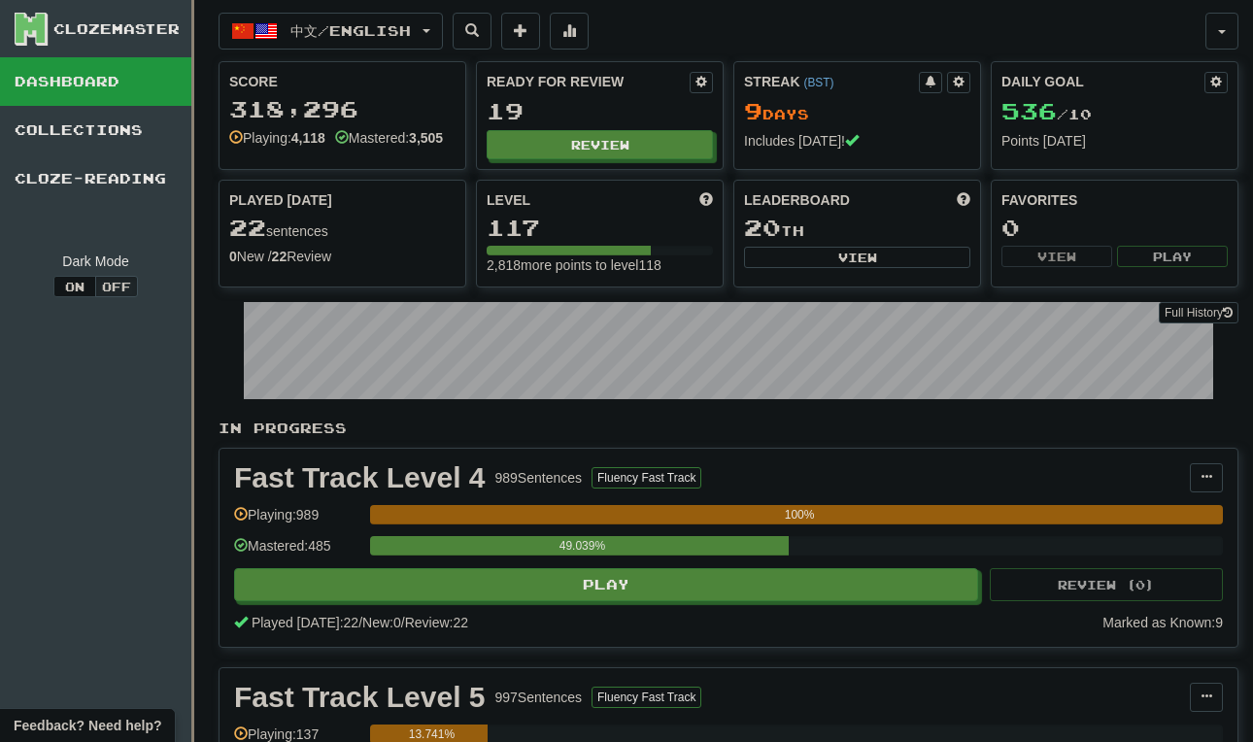 The width and height of the screenshot is (1253, 742). I want to click on span: Level, so click(508, 200).